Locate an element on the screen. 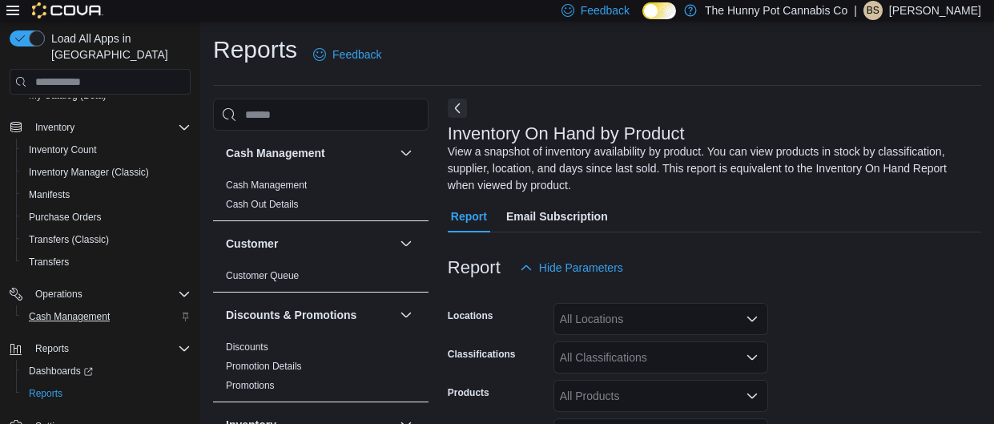 The width and height of the screenshot is (994, 424). a: Inventory Count is located at coordinates (62, 150).